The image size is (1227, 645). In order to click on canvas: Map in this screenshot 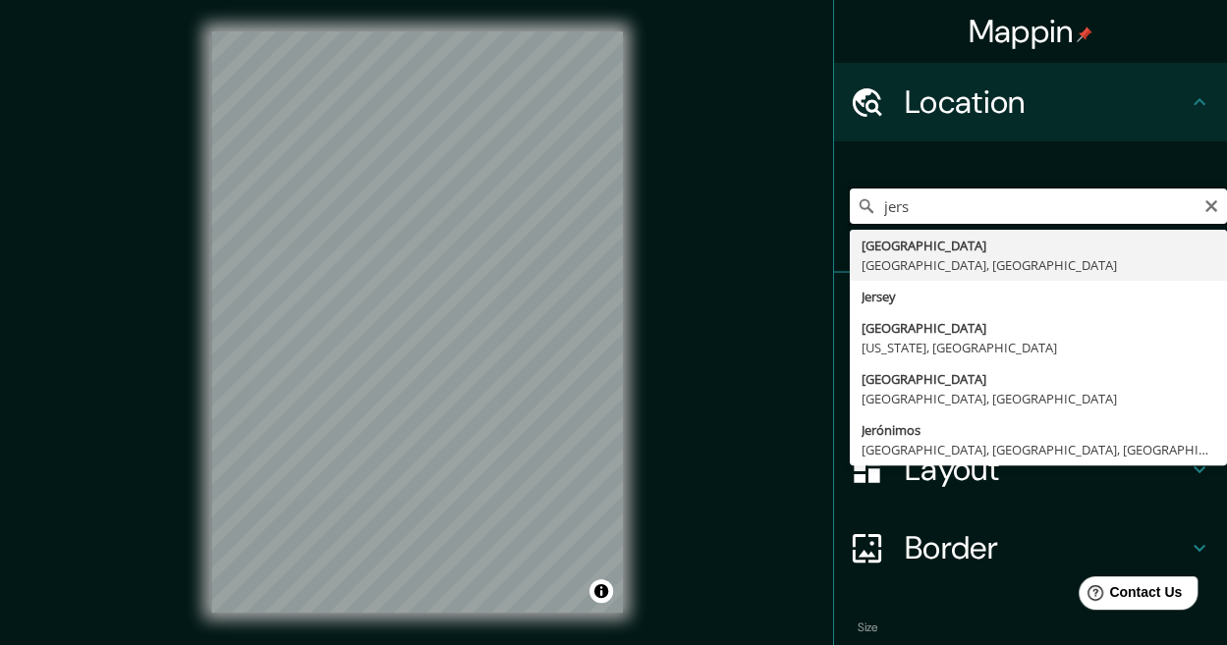, I will do `click(416, 322)`.